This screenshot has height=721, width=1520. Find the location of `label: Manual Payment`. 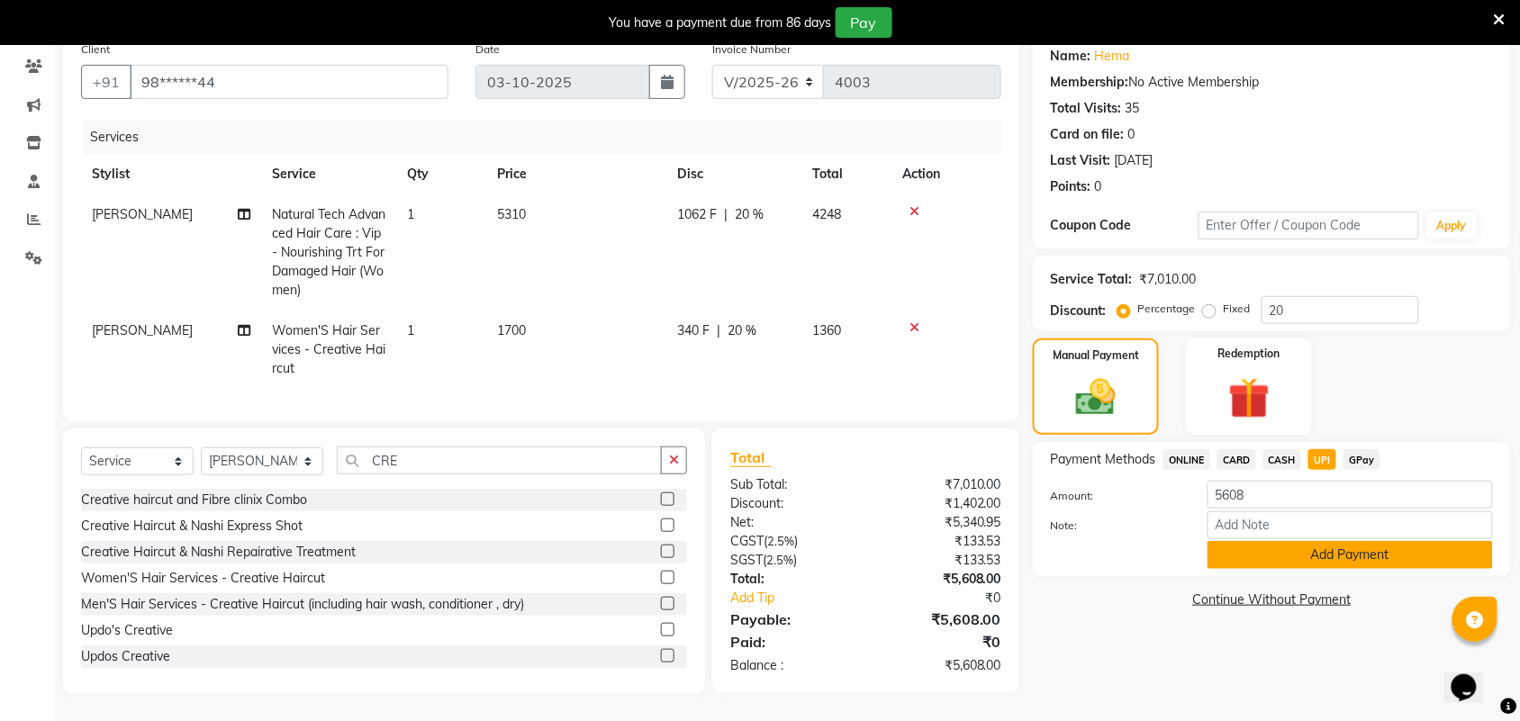

label: Manual Payment is located at coordinates (1096, 356).